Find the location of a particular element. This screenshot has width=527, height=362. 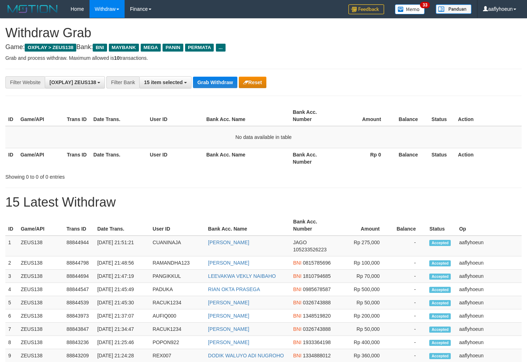

span: OXPLAY > ZEUS138 is located at coordinates (50, 48).